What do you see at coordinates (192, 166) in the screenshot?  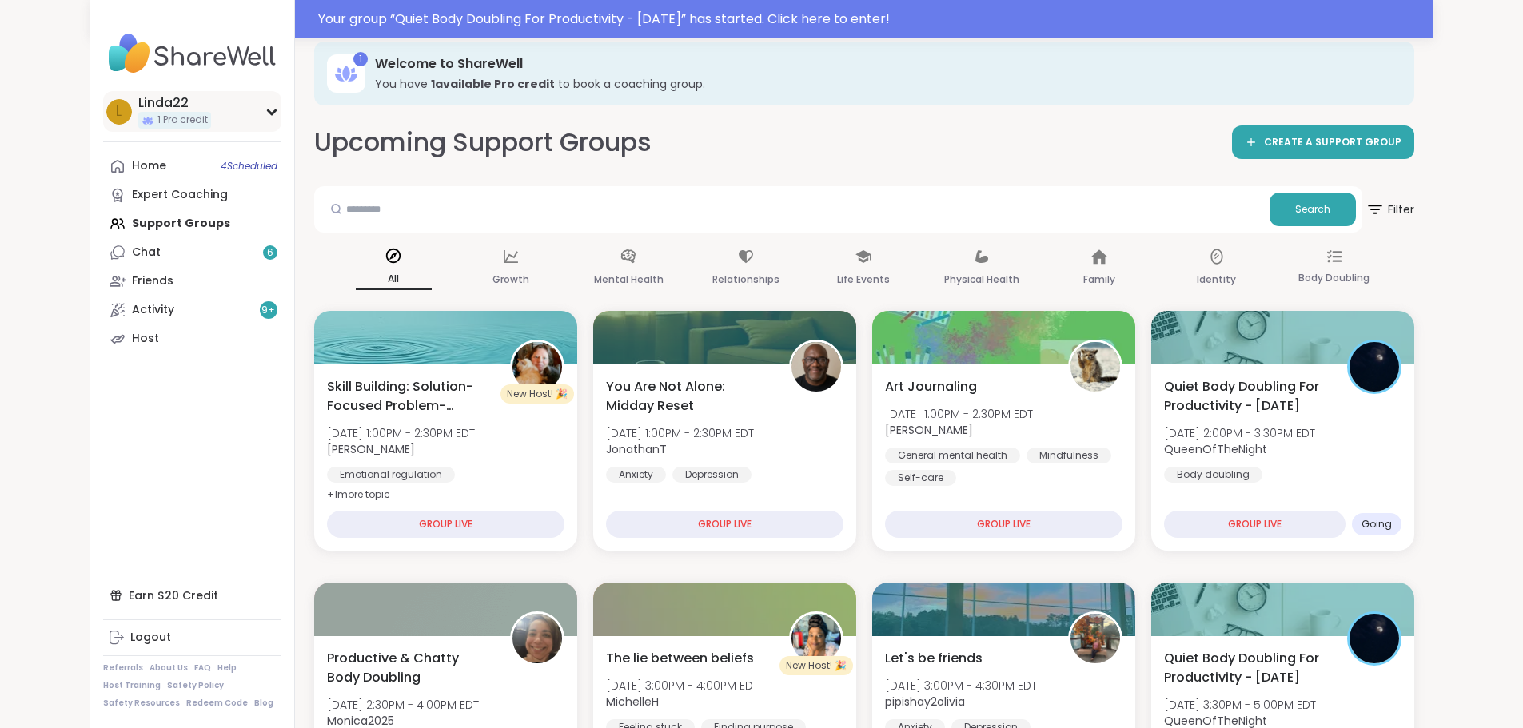 I see `a: Home4Scheduled` at bounding box center [192, 166].